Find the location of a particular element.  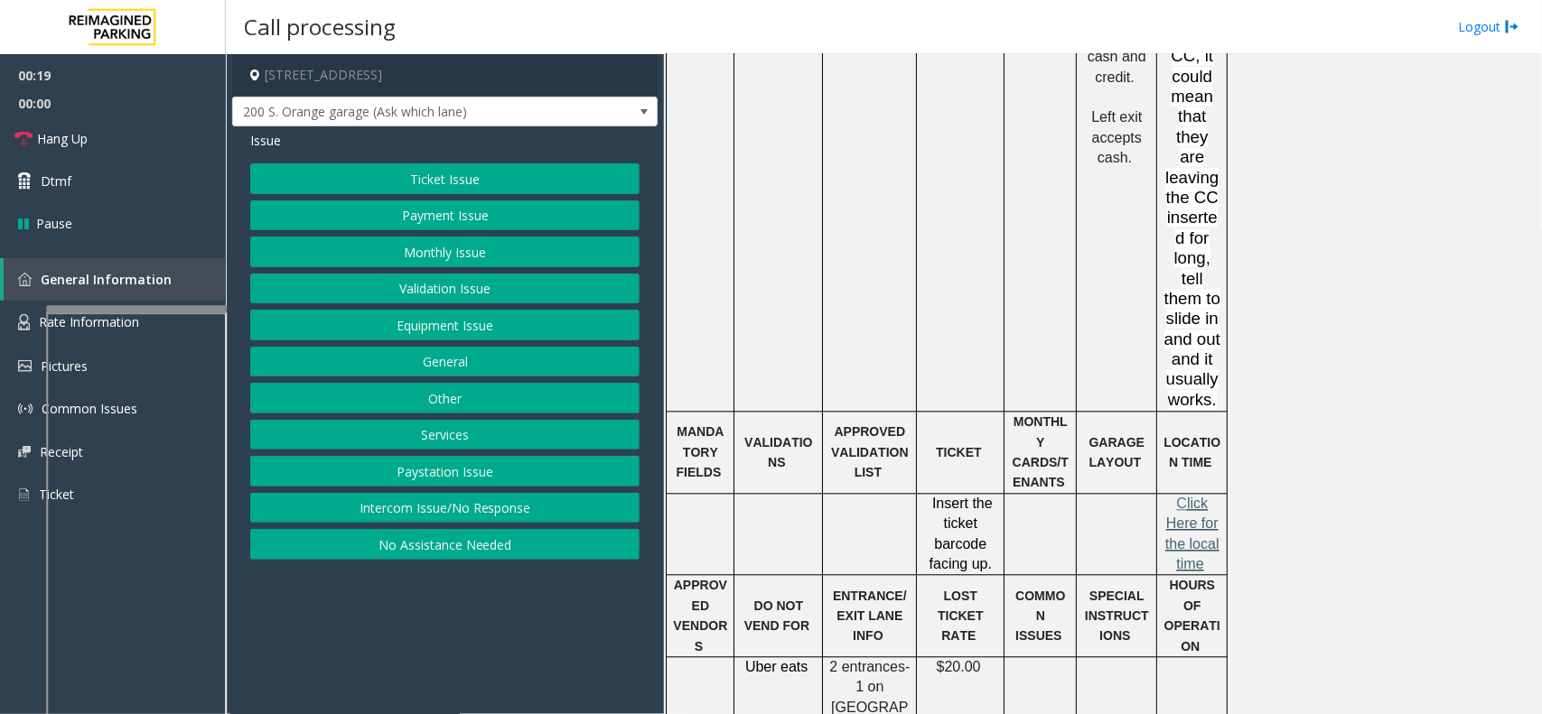

span: HOURS OF OPERATION is located at coordinates (1192, 615).